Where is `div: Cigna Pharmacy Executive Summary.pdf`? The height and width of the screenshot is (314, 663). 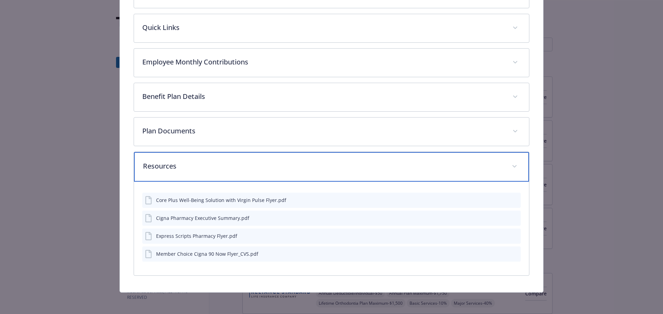
div: Cigna Pharmacy Executive Summary.pdf is located at coordinates (203, 218).